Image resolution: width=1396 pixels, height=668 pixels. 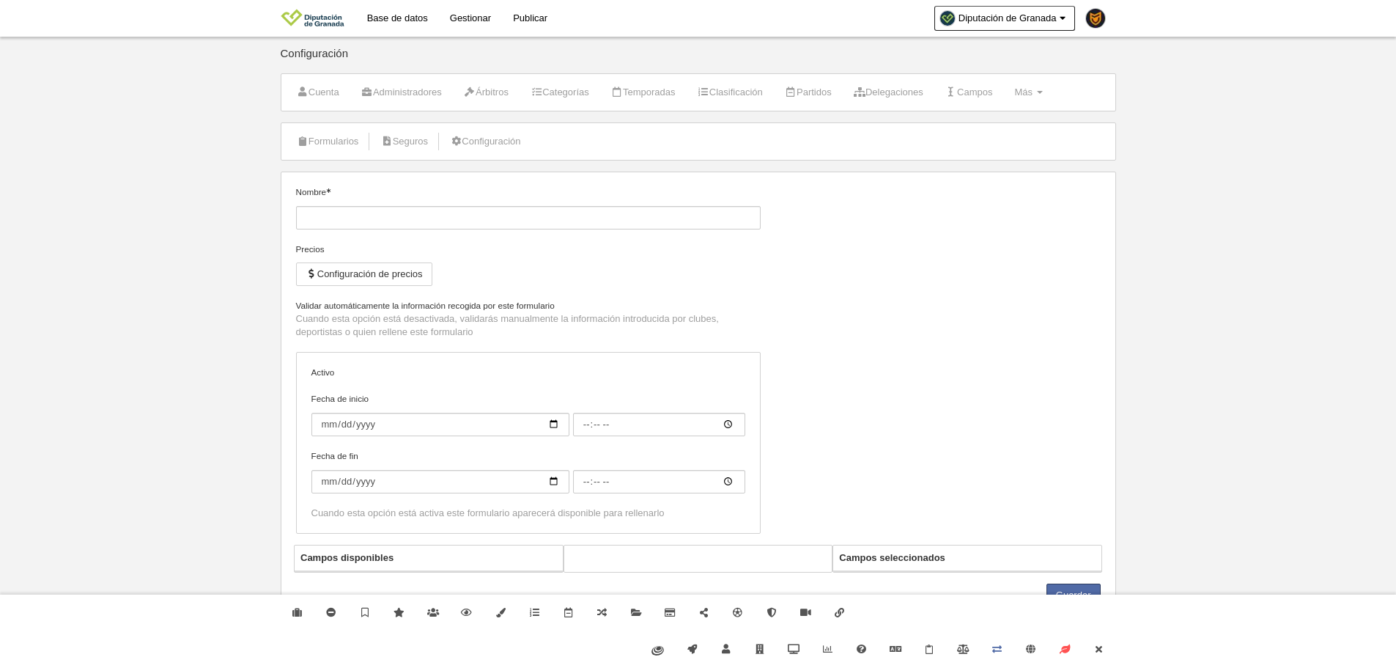 What do you see at coordinates (1074, 595) in the screenshot?
I see `button: Guardar` at bounding box center [1074, 595].